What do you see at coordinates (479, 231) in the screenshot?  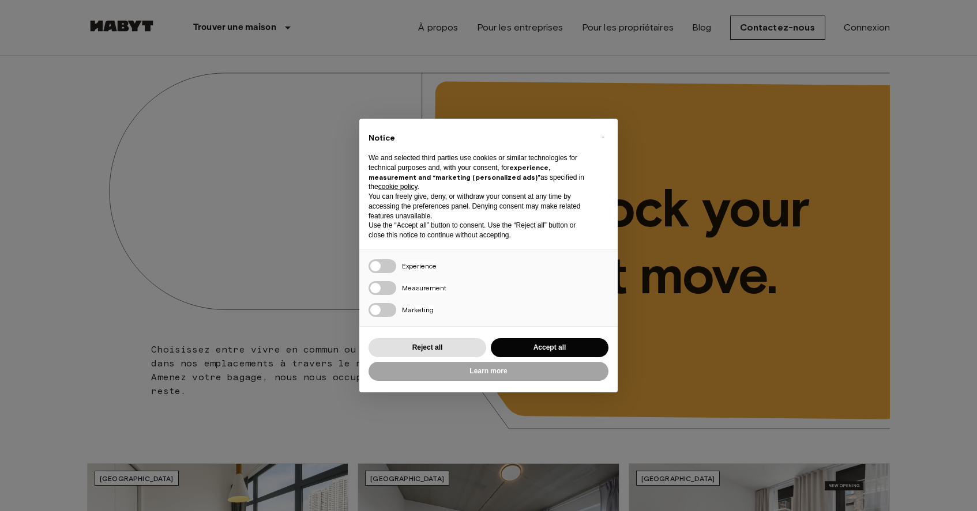 I see `p: Use the “Accept all” button to consent. Use the “Reject all” button or close this notice to conti...` at bounding box center [479, 231].